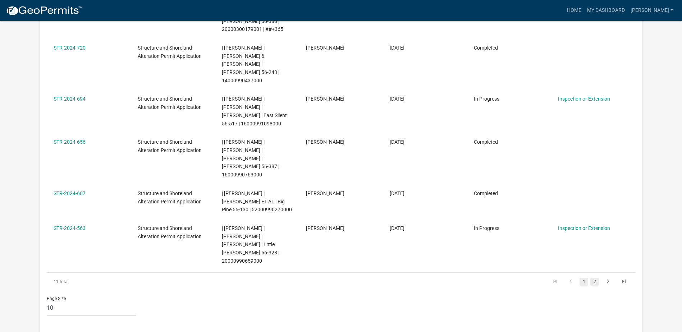  Describe the element at coordinates (397, 193) in the screenshot. I see `span: 08/13/2024` at that location.